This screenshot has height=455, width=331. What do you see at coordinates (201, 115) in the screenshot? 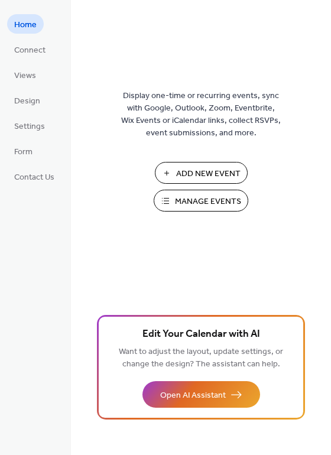
I see `span: Display one-time or recurring events, sync with Google, Outlook, Zoom, Eventbrite, Wix Events or ...` at bounding box center [201, 115].